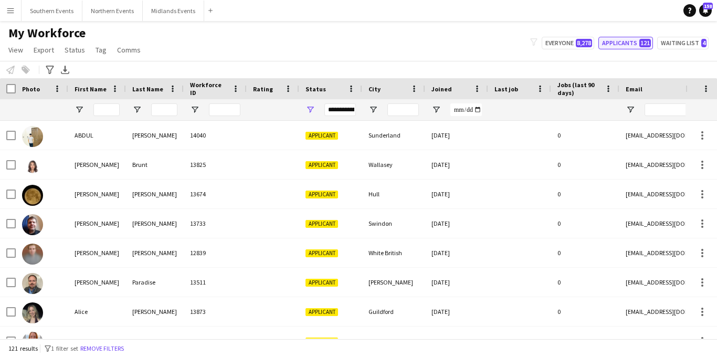  I want to click on div: ABDUL, so click(97, 135).